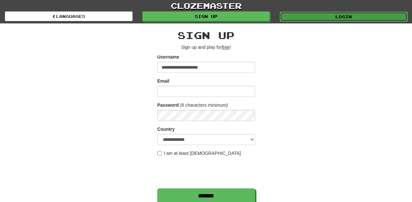  Describe the element at coordinates (168, 105) in the screenshot. I see `label: Password` at that location.